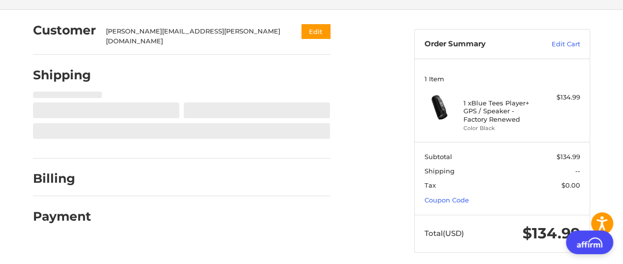 The height and width of the screenshot is (264, 623). I want to click on span: Tax, so click(430, 185).